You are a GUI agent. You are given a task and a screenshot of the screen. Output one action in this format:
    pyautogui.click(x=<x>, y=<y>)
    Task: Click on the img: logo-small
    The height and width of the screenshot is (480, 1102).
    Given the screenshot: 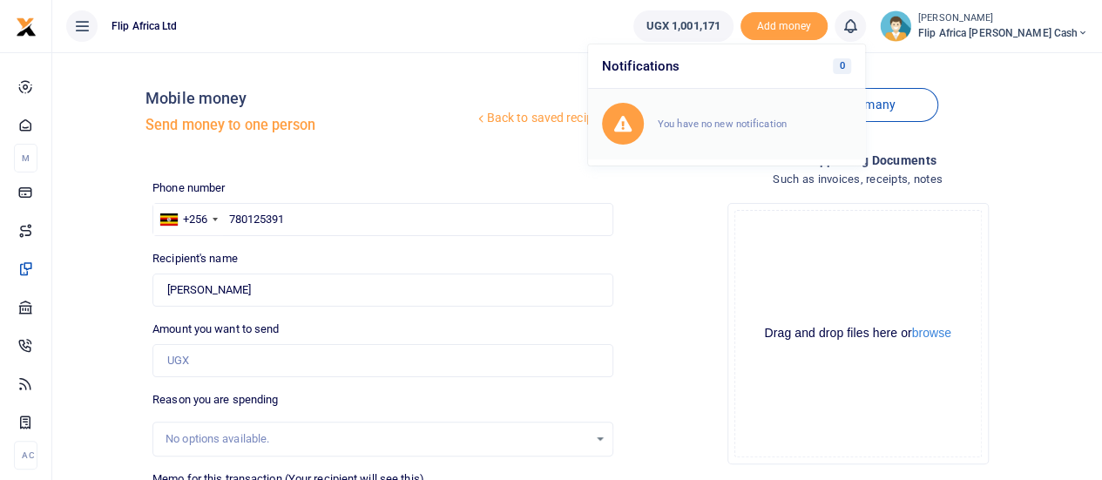 What is the action you would take?
    pyautogui.click(x=26, y=27)
    